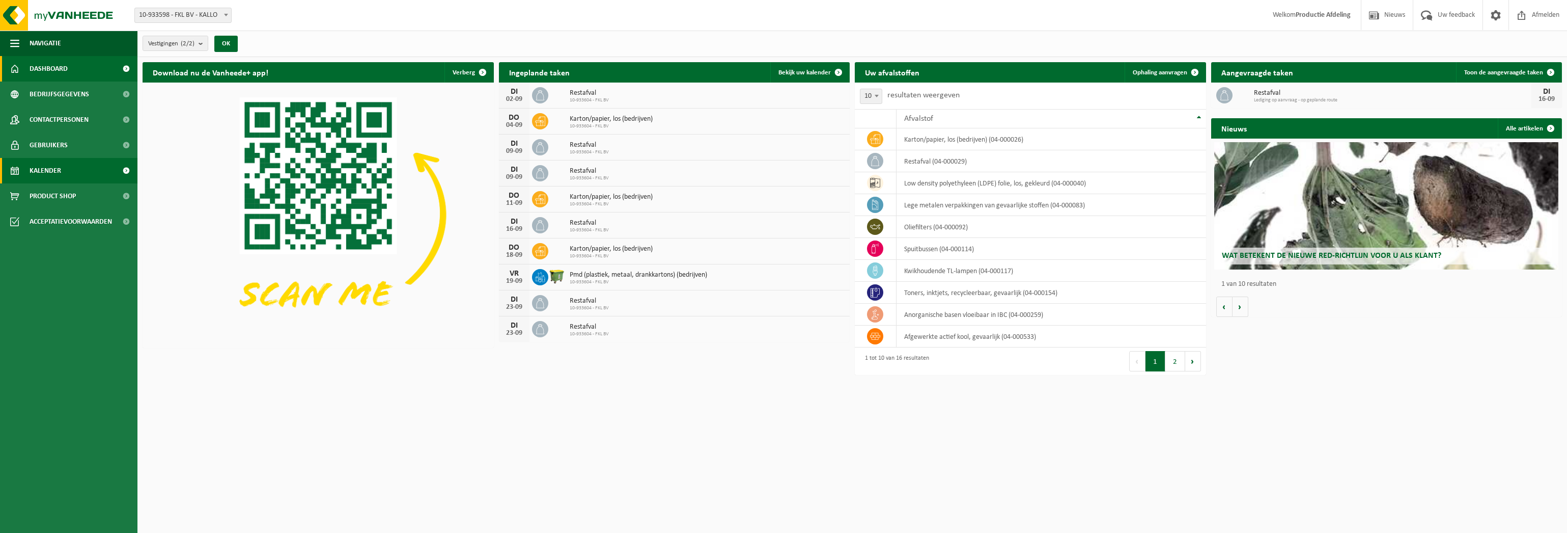  Describe the element at coordinates (805, 72) in the screenshot. I see `span: Bekijk uw kalender` at that location.